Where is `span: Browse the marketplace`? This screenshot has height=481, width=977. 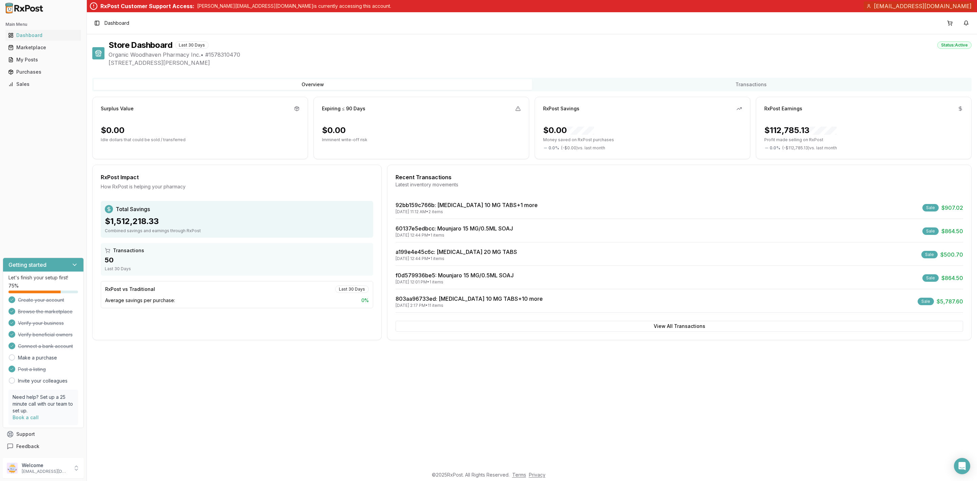 span: Browse the marketplace is located at coordinates (45, 311).